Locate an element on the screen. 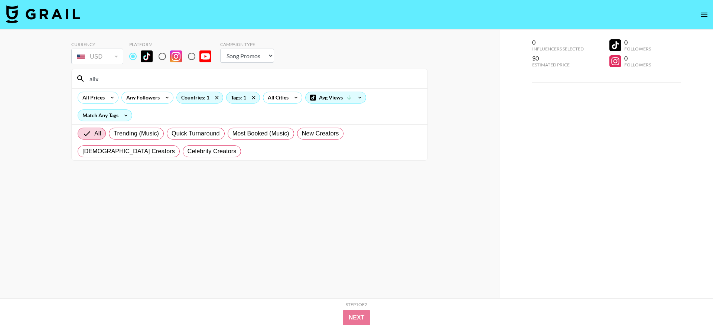  div: Influencers Selected is located at coordinates (558, 49).